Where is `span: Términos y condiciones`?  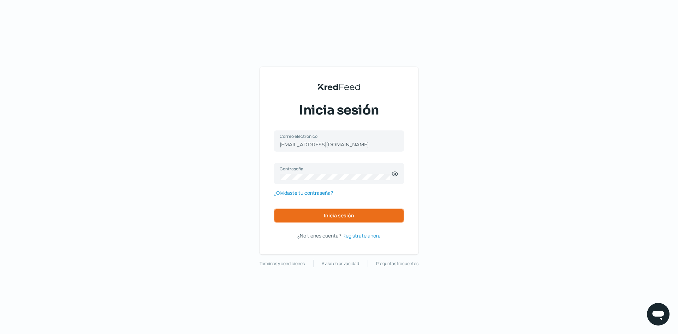 span: Términos y condiciones is located at coordinates (282, 264).